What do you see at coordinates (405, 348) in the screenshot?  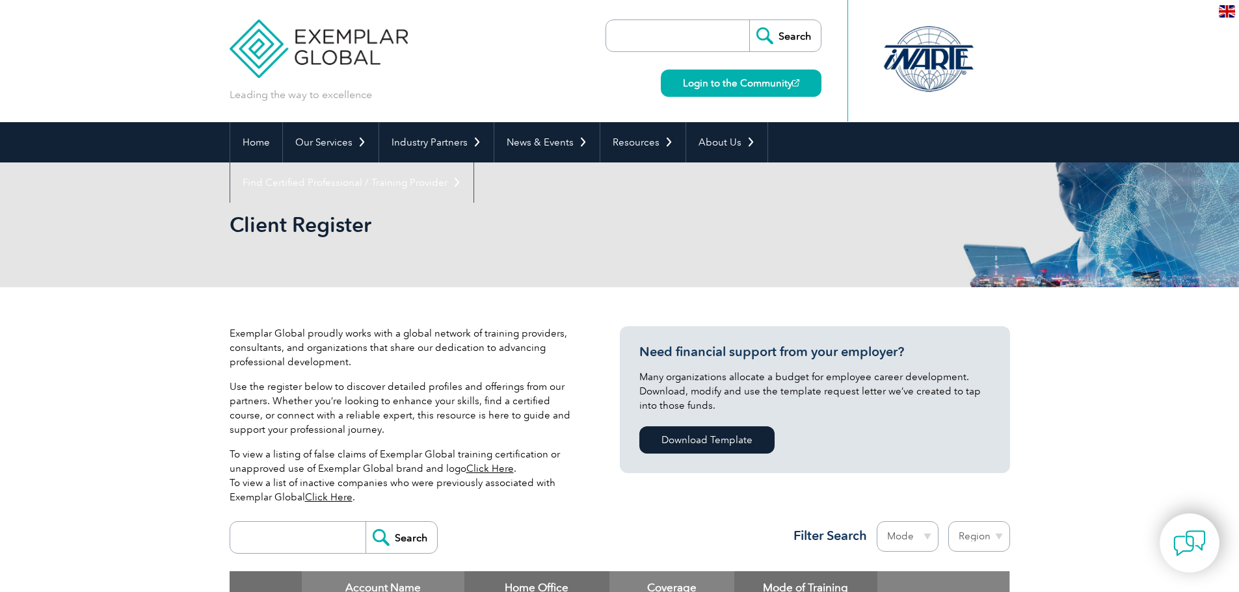 I see `p: Exemplar Global proudly works with a global network of training providers, consultants, and organ...` at bounding box center [405, 348].